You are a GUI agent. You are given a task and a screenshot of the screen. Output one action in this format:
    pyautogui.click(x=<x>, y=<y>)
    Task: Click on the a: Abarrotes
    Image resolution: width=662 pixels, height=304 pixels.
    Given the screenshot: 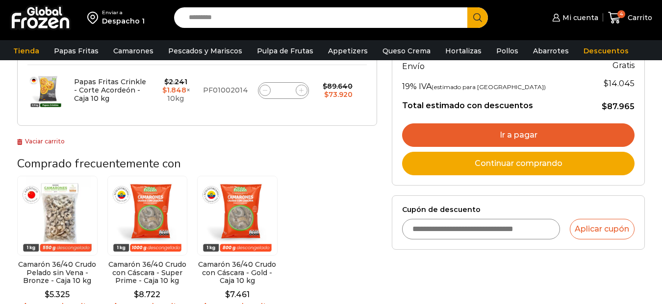 What is the action you would take?
    pyautogui.click(x=550, y=51)
    